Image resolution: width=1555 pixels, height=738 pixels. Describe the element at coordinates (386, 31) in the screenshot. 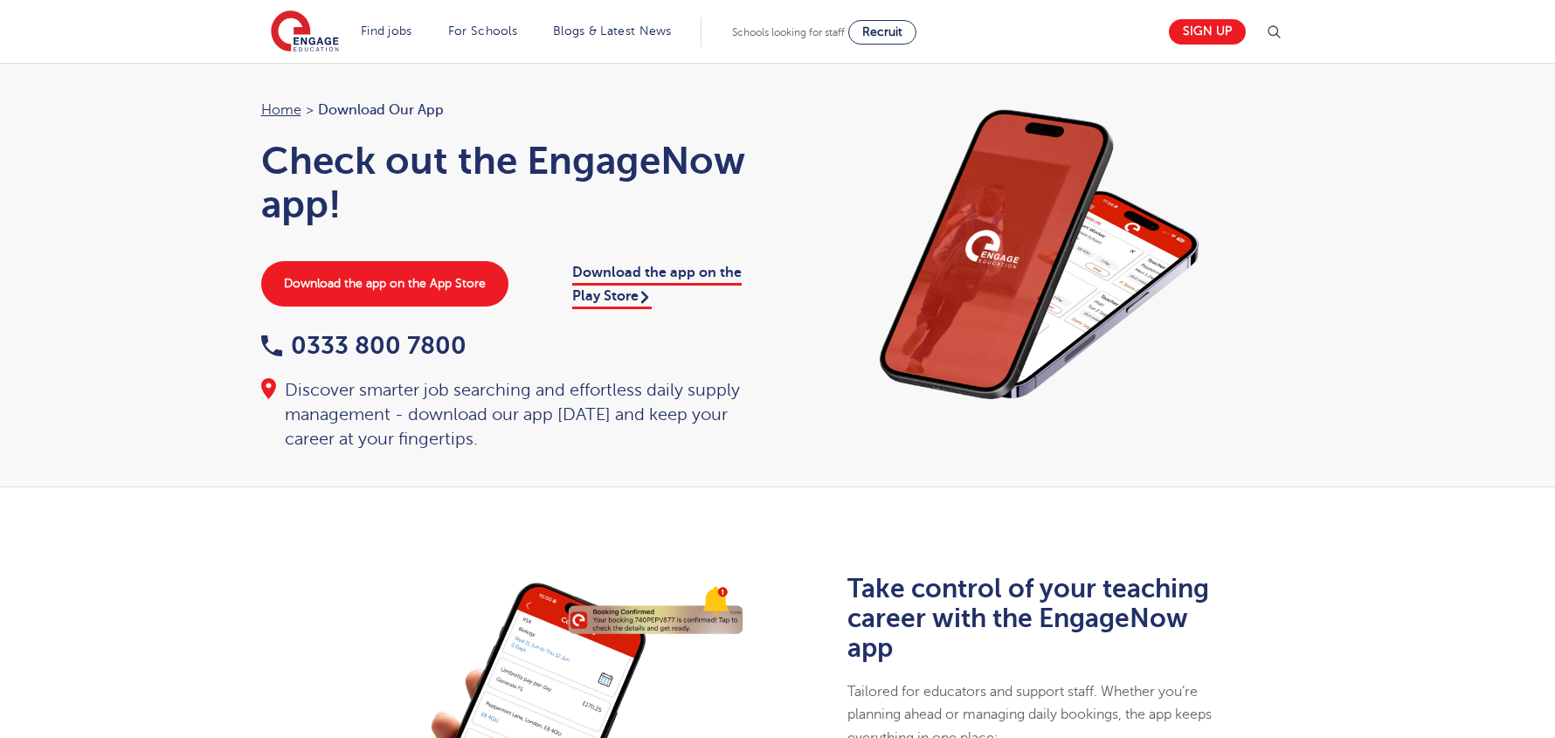

I see `a: Find jobs` at that location.